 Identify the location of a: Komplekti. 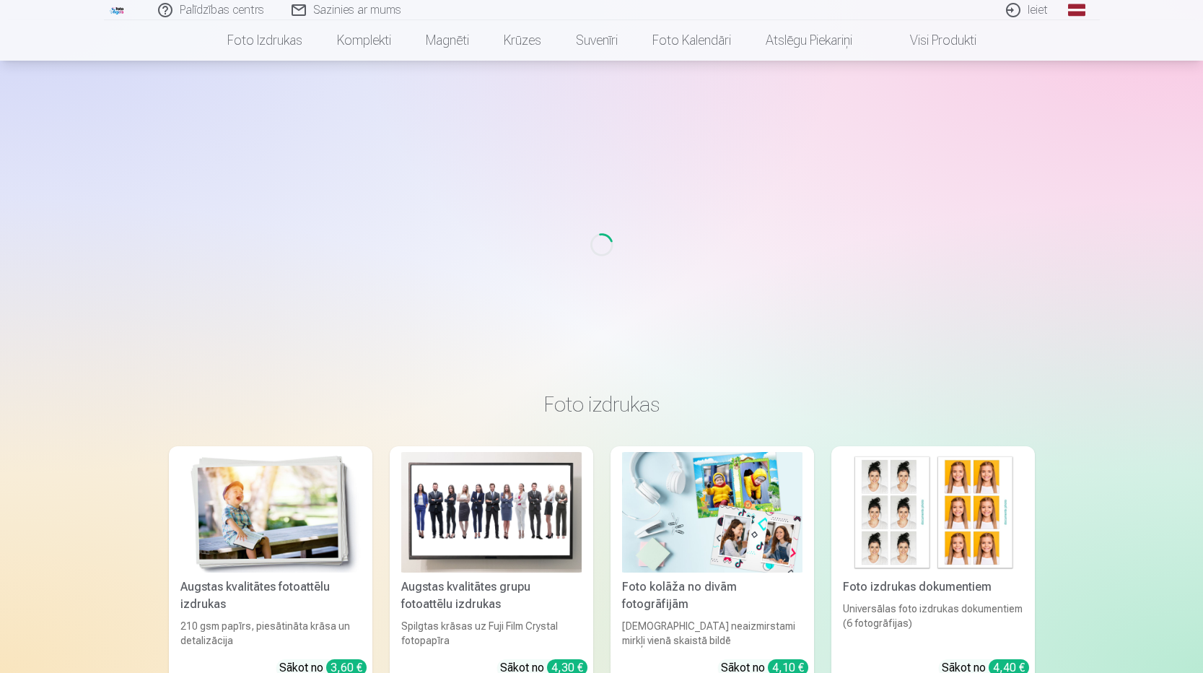
(364, 40).